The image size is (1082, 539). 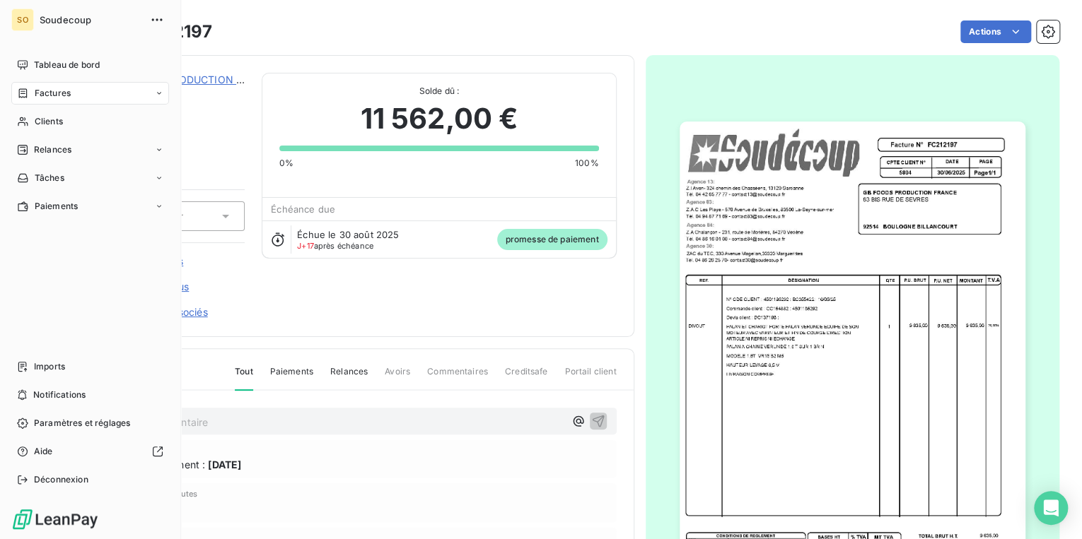 I want to click on span: promesse de paiement, so click(x=552, y=240).